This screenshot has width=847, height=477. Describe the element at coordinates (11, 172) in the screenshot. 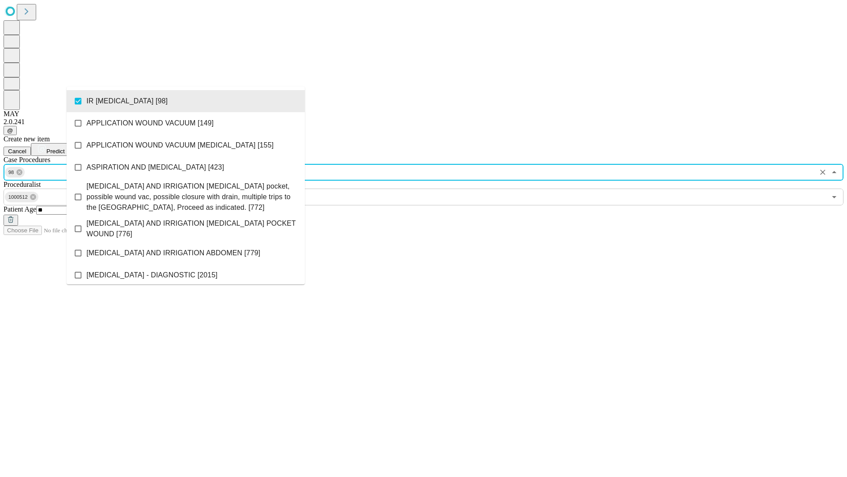

I see `span: 98` at that location.